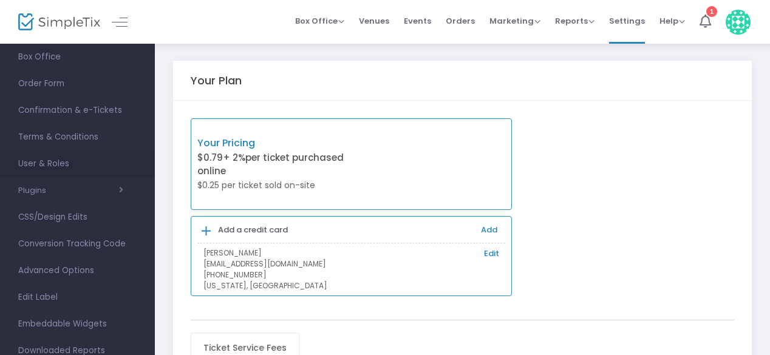 Image resolution: width=770 pixels, height=355 pixels. Describe the element at coordinates (234, 157) in the screenshot. I see `span: + 2%` at that location.